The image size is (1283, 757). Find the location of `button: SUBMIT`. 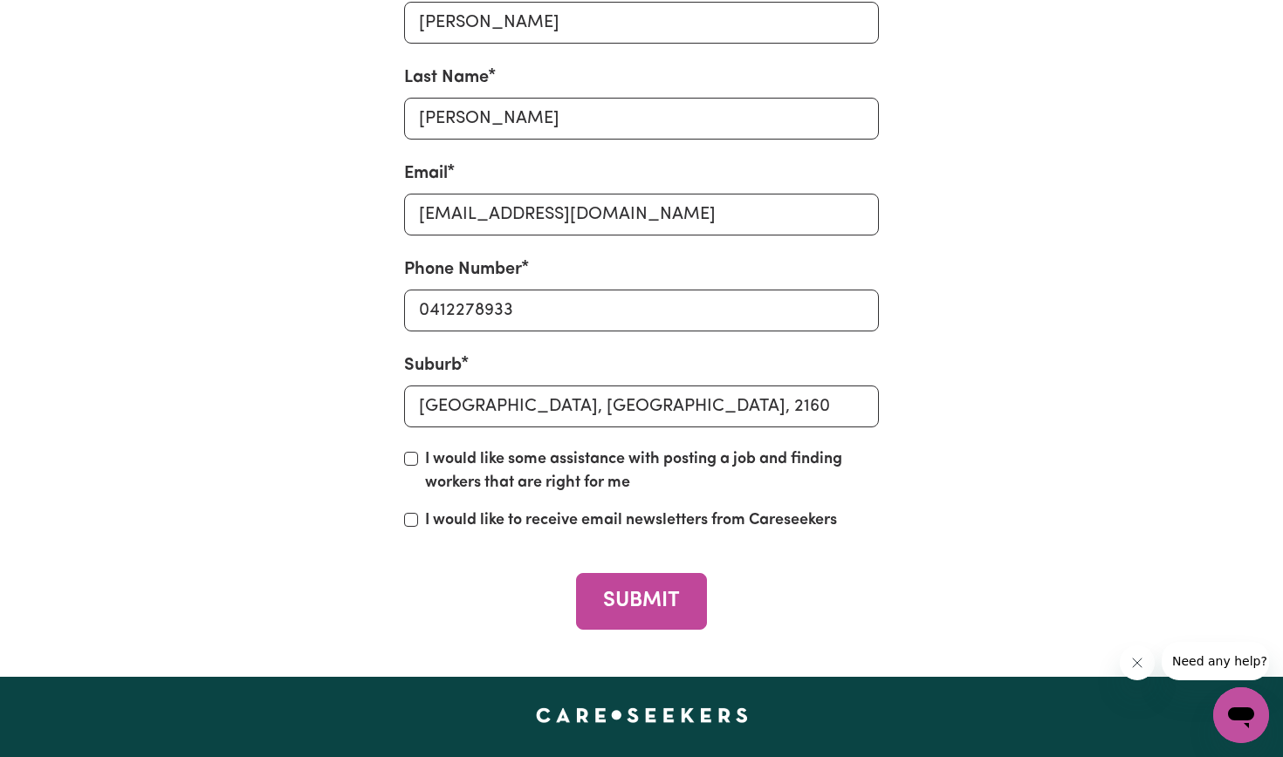

button: SUBMIT is located at coordinates (640, 601).